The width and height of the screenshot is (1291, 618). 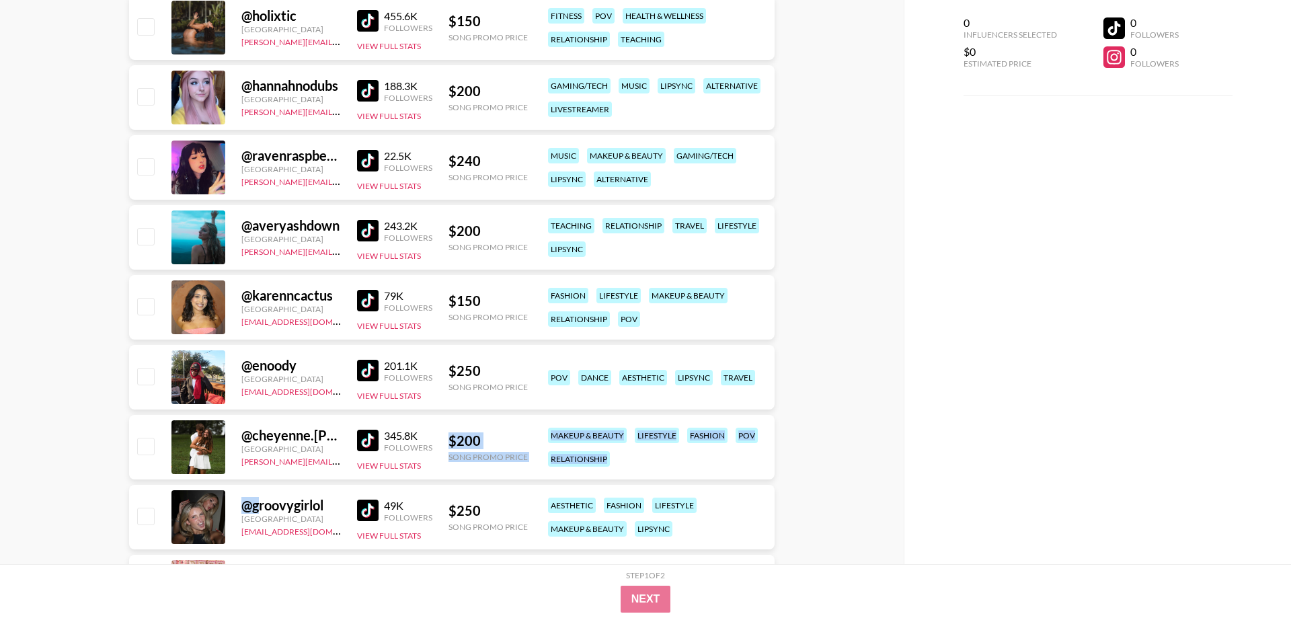 What do you see at coordinates (579, 109) in the screenshot?
I see `div: livestreamer` at bounding box center [579, 109].